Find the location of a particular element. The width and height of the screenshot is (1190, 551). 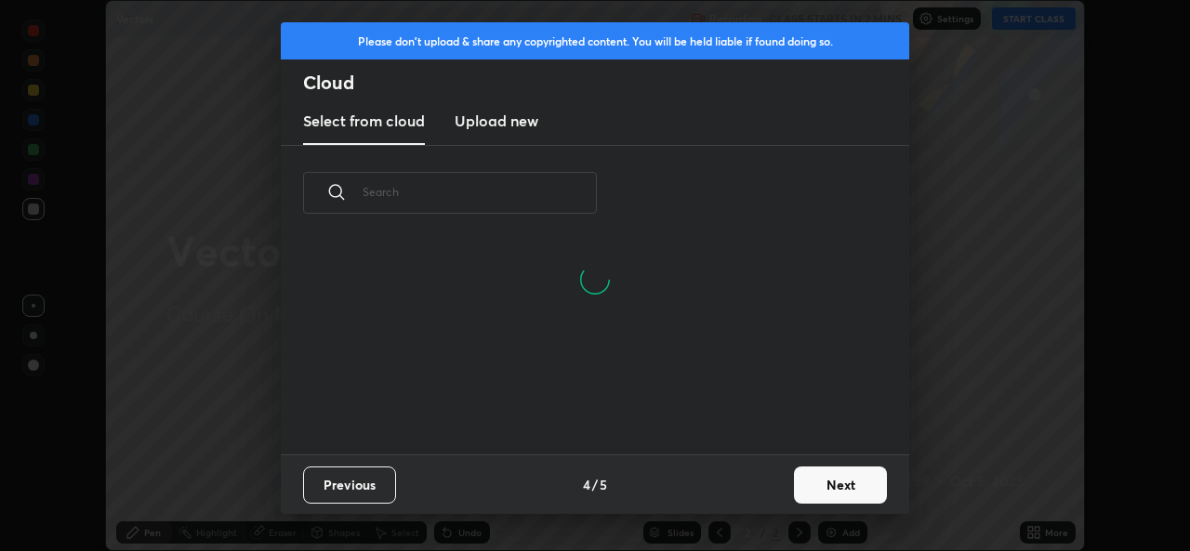

h4: 5 is located at coordinates (604, 484).